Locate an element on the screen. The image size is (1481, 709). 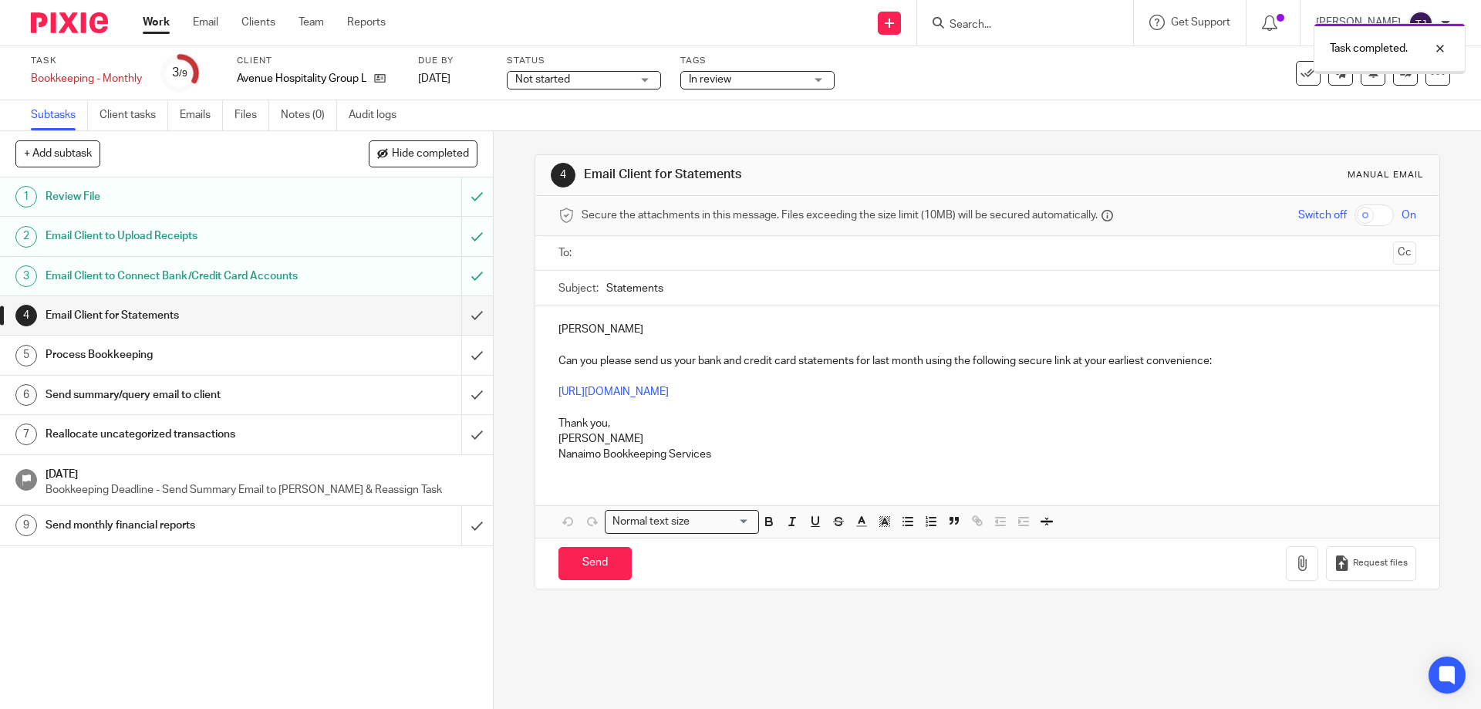
a: Subtasks is located at coordinates (59, 115).